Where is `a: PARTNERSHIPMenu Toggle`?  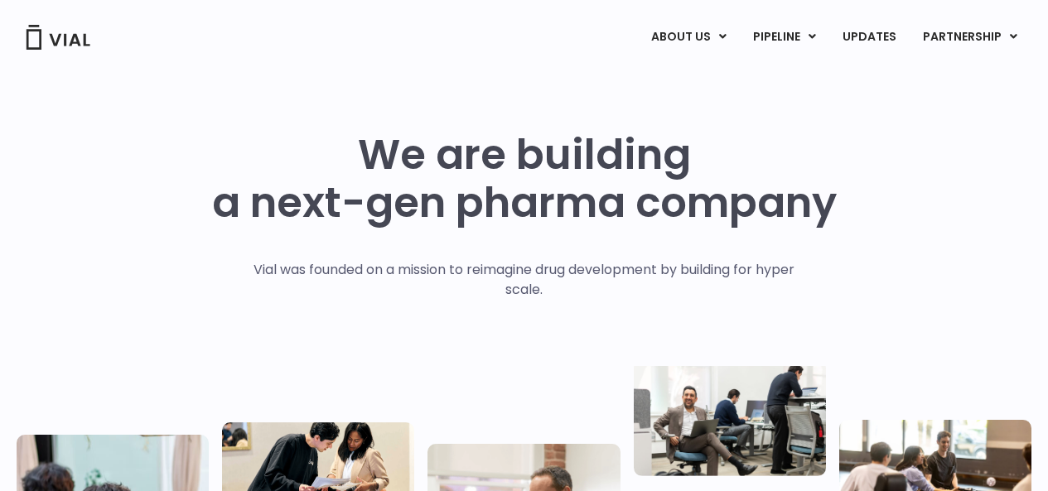
a: PARTNERSHIPMenu Toggle is located at coordinates (970, 37).